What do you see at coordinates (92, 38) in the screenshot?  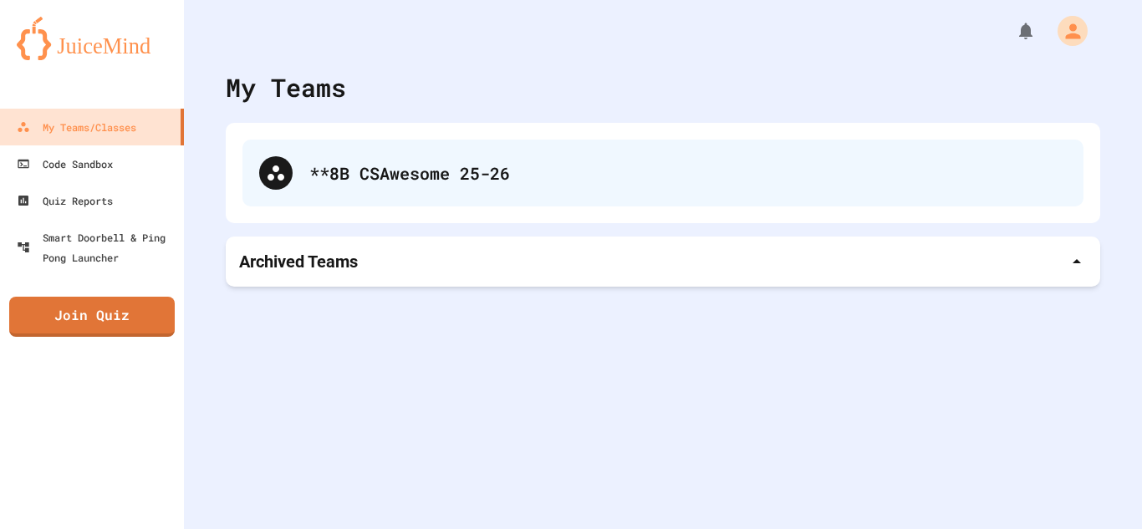 I see `img: logo-orange.svg` at bounding box center [92, 38].